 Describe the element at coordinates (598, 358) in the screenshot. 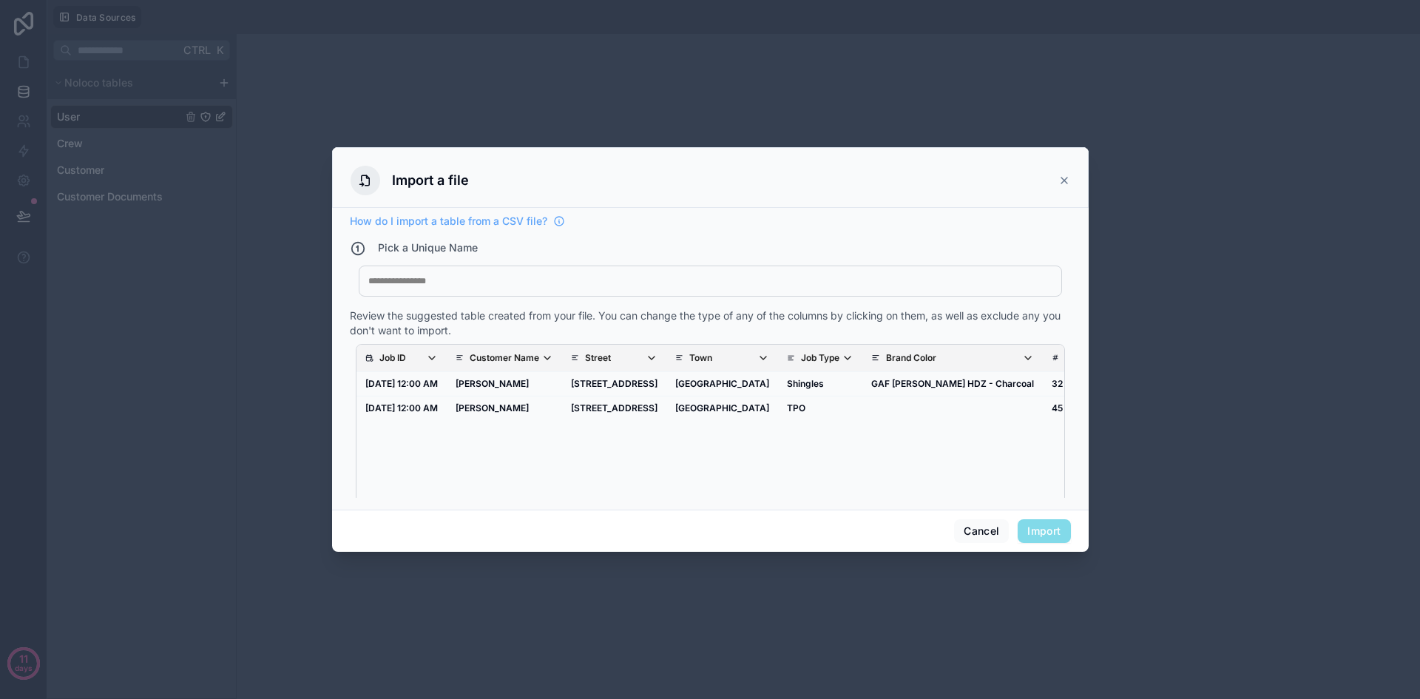

I see `p: Street` at that location.